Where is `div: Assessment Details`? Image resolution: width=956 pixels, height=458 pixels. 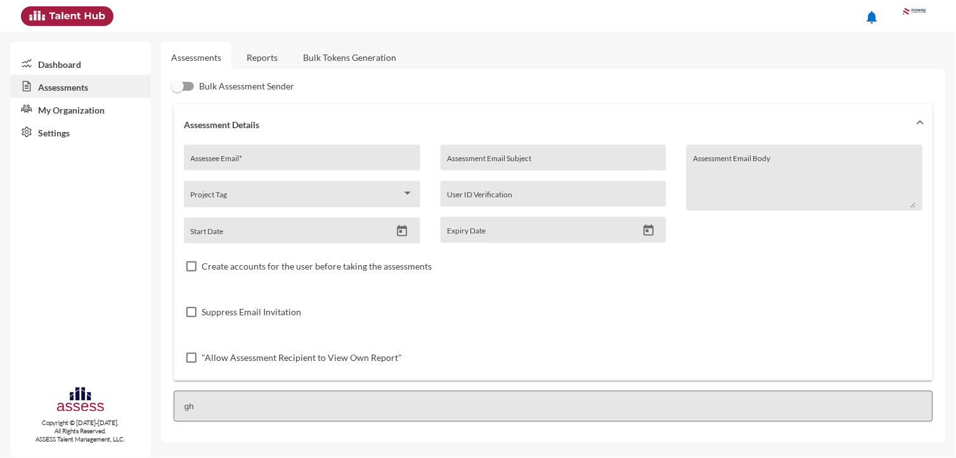 div: Assessment Details is located at coordinates (554, 263).